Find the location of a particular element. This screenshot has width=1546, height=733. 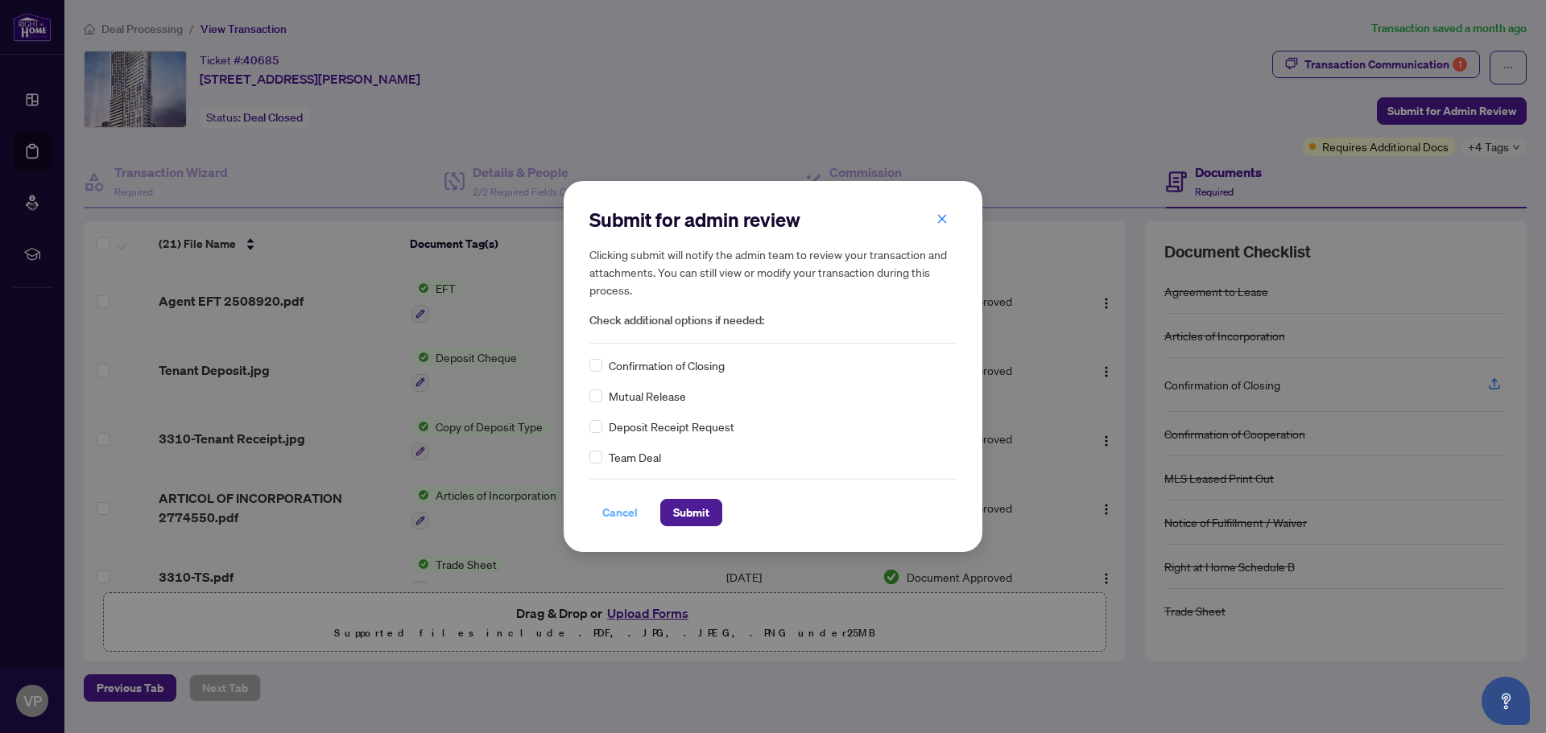

button: Cancel is located at coordinates (620, 513).